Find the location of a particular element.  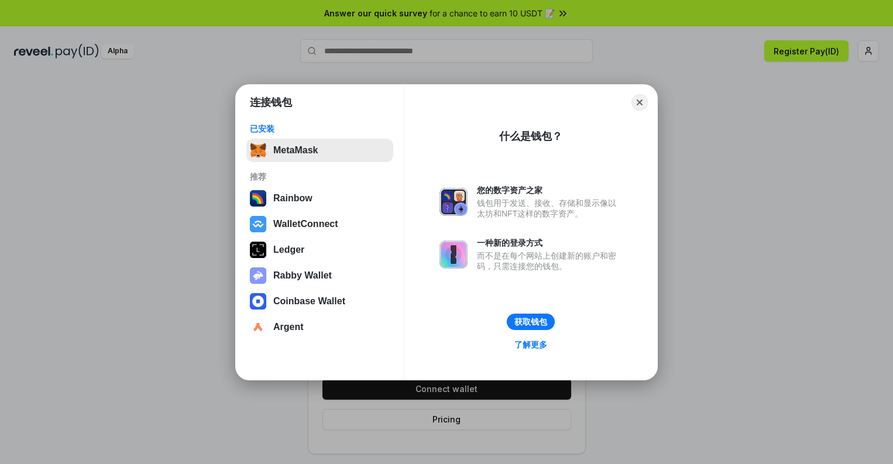

button: WalletConnect is located at coordinates (320, 224).